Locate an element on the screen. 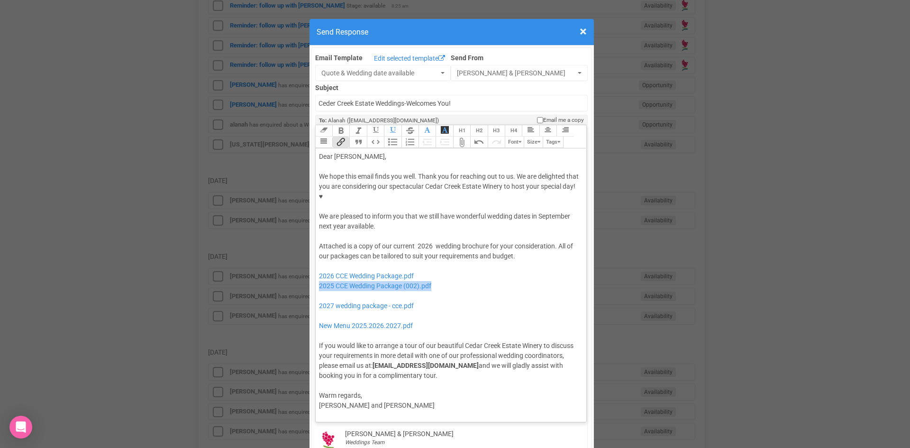 The height and width of the screenshot is (448, 910). span: Email me a copy is located at coordinates (563, 120).